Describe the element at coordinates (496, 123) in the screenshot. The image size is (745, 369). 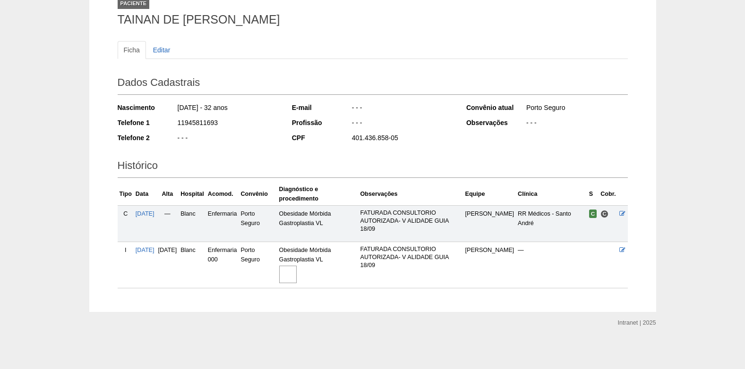
I see `div: Observações` at that location.